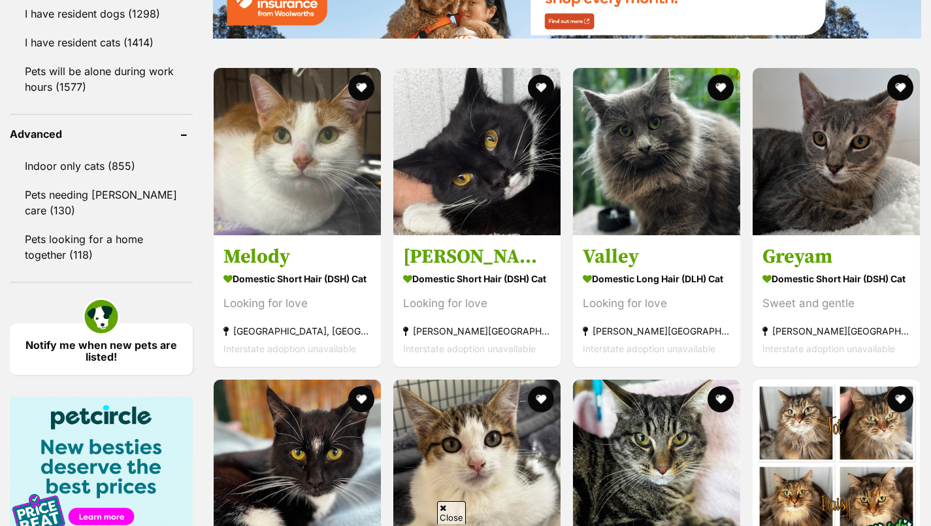 This screenshot has height=526, width=931. What do you see at coordinates (656, 278) in the screenshot?
I see `strong: Domestic Long Hair (DLH) Cat` at bounding box center [656, 278].